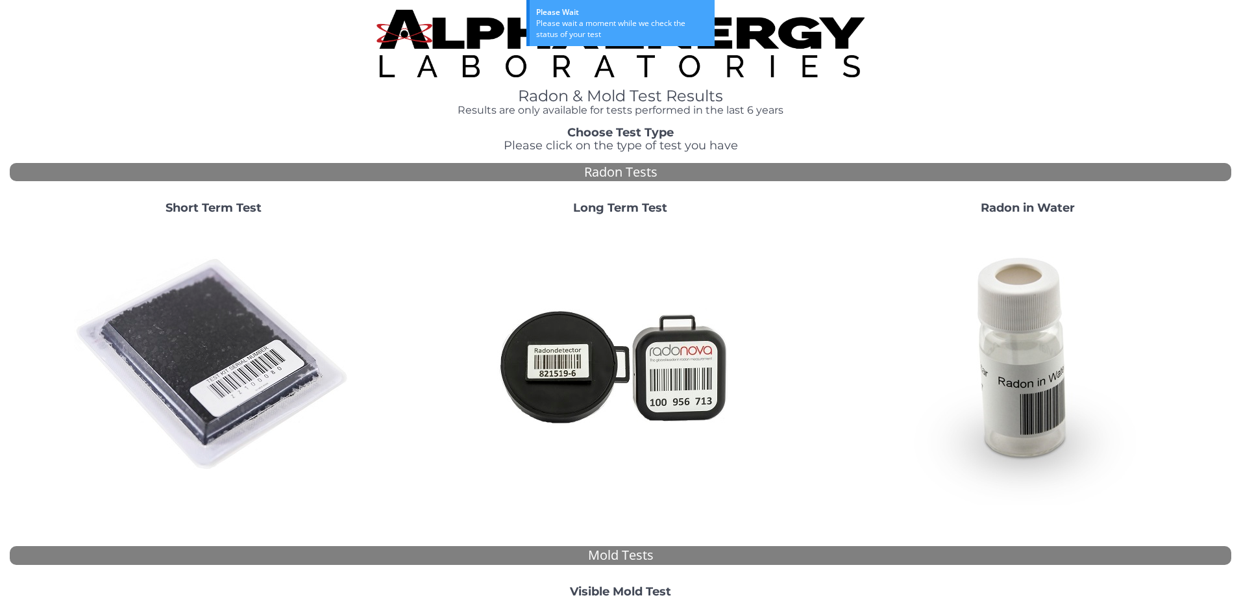  Describe the element at coordinates (620, 145) in the screenshot. I see `span: Please click on the type of test you have` at that location.